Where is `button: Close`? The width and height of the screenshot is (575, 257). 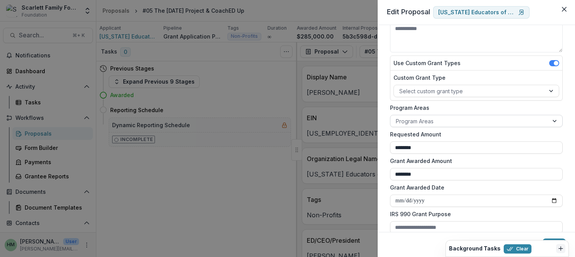
button: Close is located at coordinates (565, 9).